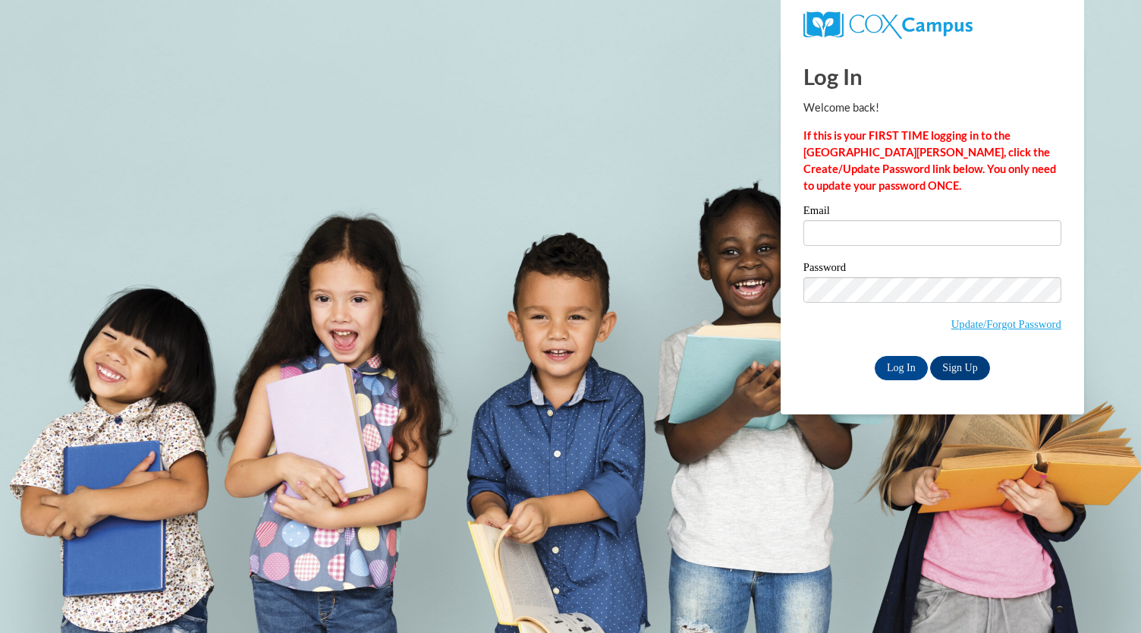 The image size is (1141, 633). What do you see at coordinates (932, 108) in the screenshot?
I see `p: Welcome back!` at bounding box center [932, 108].